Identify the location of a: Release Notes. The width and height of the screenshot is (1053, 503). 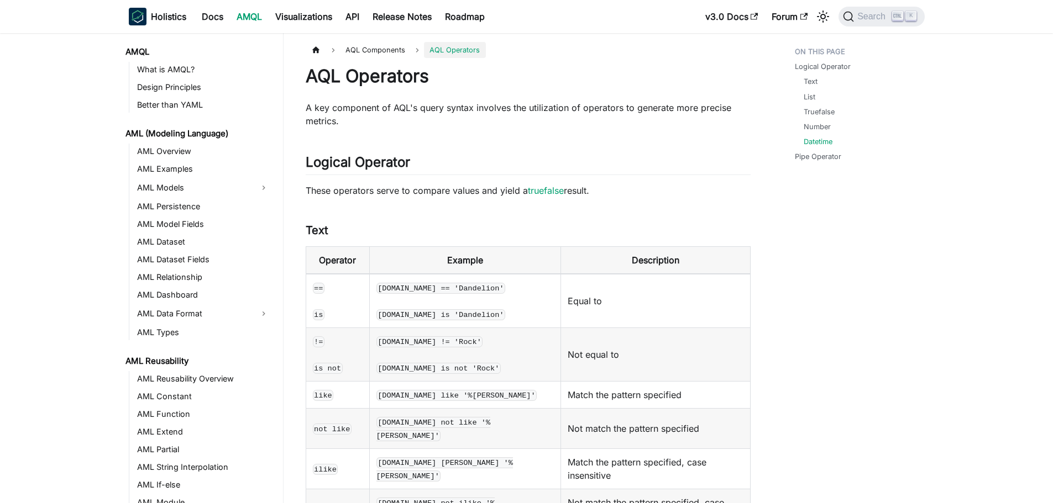
(402, 17).